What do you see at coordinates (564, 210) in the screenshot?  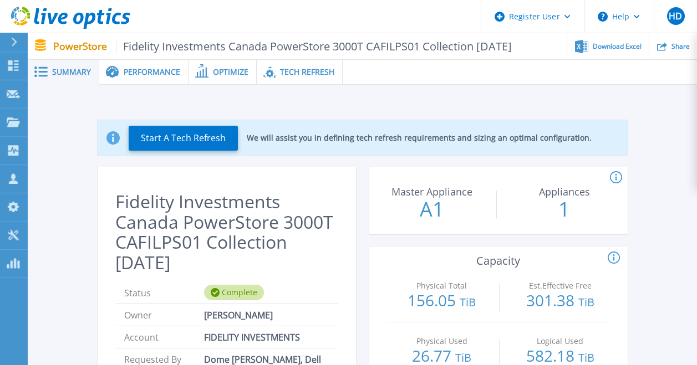 I see `p: 1` at bounding box center [564, 210].